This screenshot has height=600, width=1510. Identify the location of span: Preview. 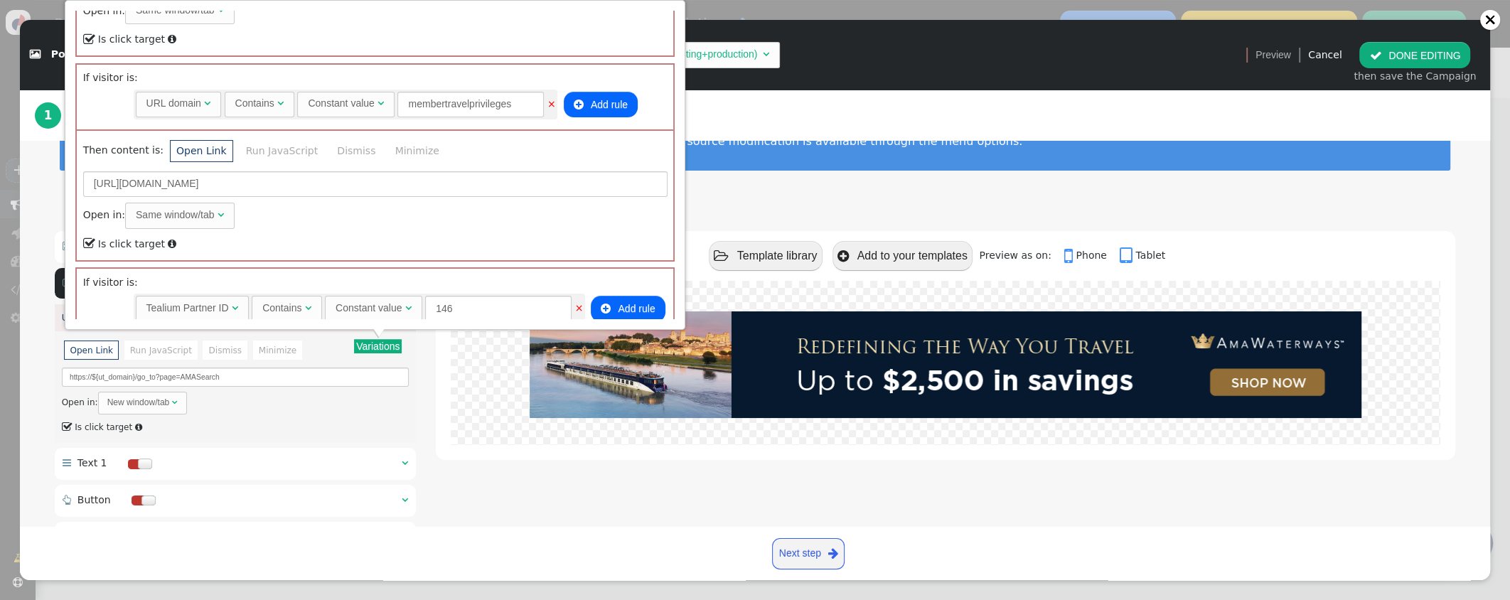
(1274, 55).